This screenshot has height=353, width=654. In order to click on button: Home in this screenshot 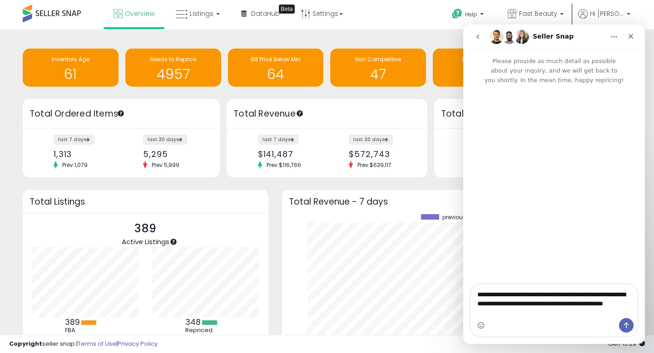, I will do `click(151, 12)`.